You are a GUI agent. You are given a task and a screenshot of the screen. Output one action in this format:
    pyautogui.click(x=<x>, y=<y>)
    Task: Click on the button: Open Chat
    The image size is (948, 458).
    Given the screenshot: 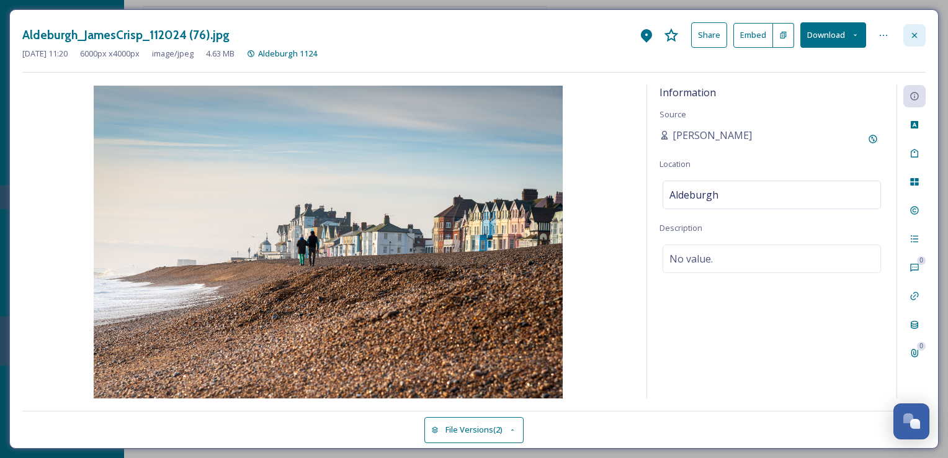 What is the action you would take?
    pyautogui.click(x=911, y=421)
    